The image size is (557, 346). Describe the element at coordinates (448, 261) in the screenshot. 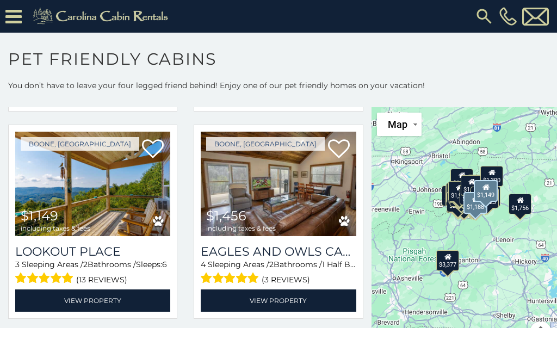

I see `div: $3,377` at that location.